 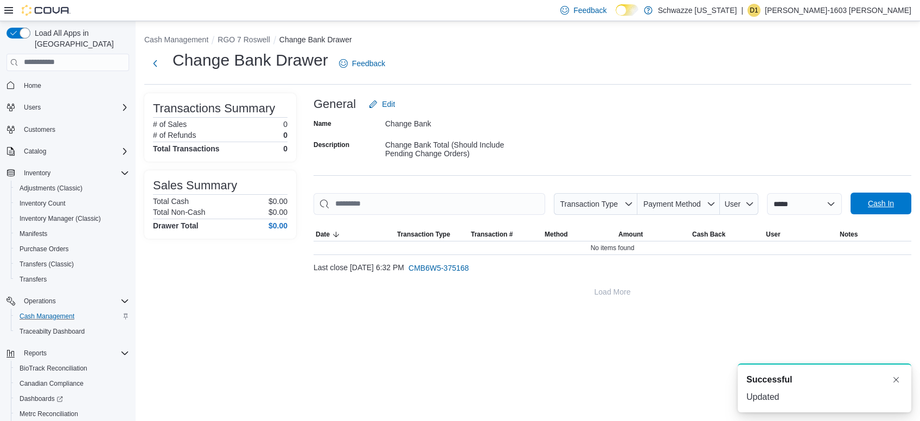 What do you see at coordinates (72, 384) in the screenshot?
I see `span: Canadian Compliance` at bounding box center [72, 384].